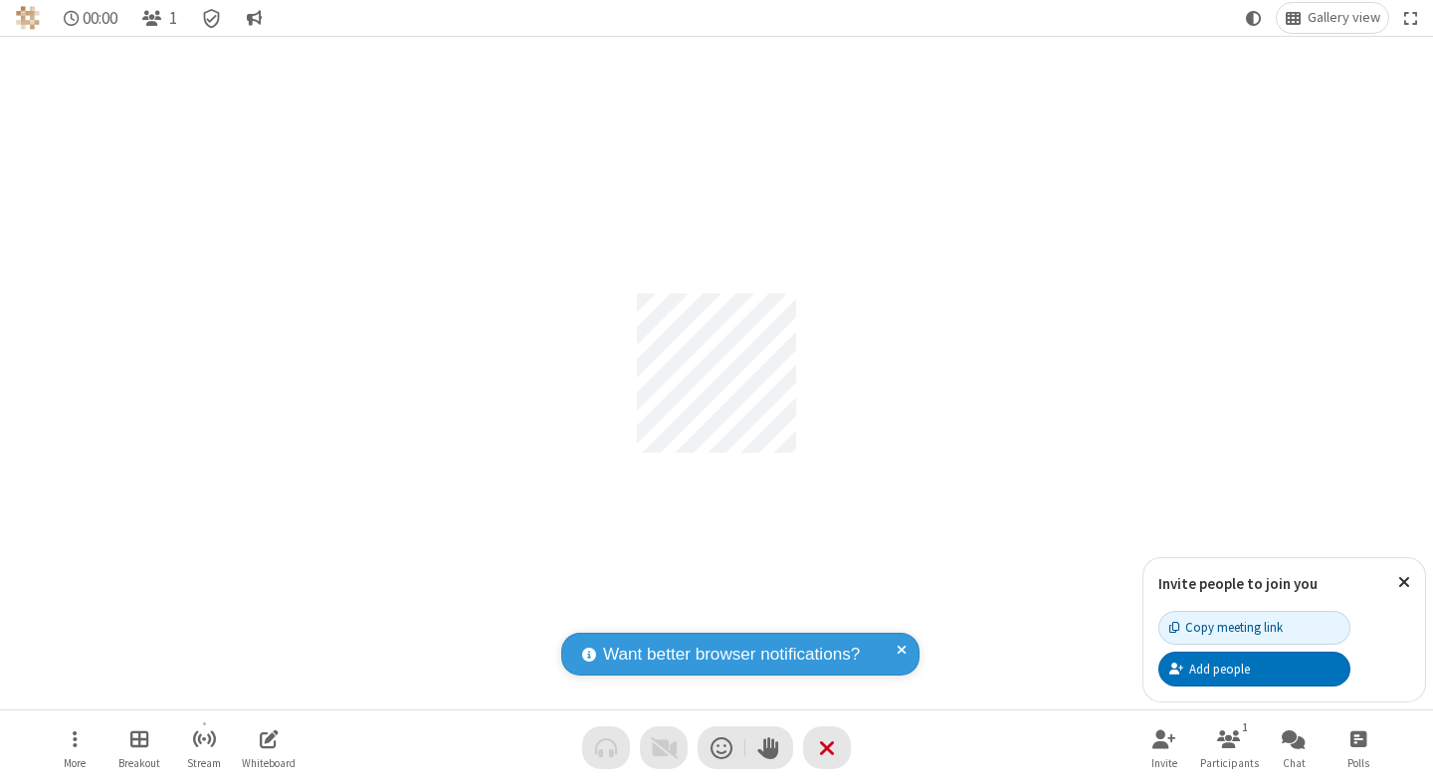 The height and width of the screenshot is (784, 1433). Describe the element at coordinates (664, 747) in the screenshot. I see `button: Video` at that location.